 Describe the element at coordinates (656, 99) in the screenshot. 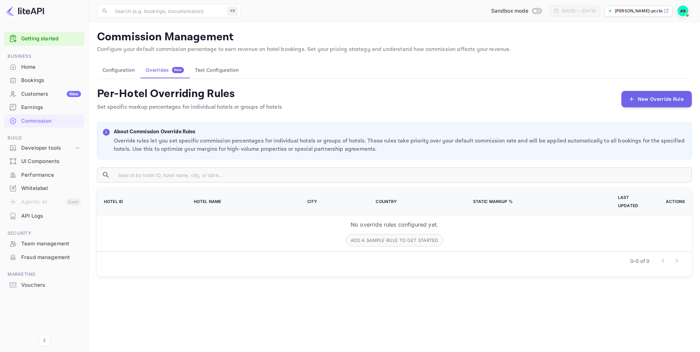

I see `button: New Override Rule` at that location.